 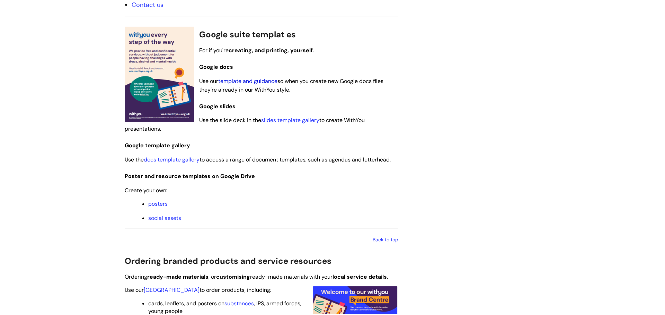 What do you see at coordinates (359, 277) in the screenshot?
I see `strong: local service details` at bounding box center [359, 277].